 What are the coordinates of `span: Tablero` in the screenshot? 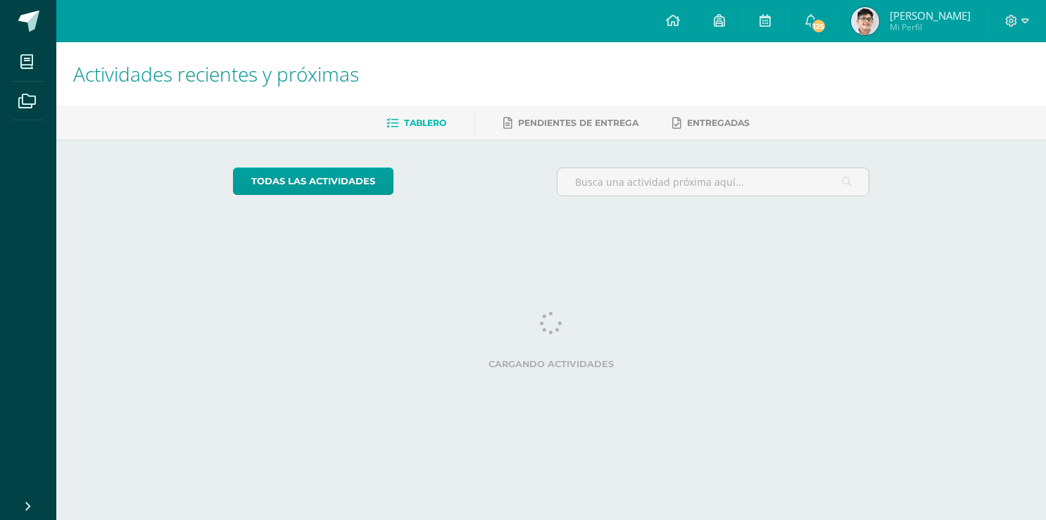 It's located at (425, 123).